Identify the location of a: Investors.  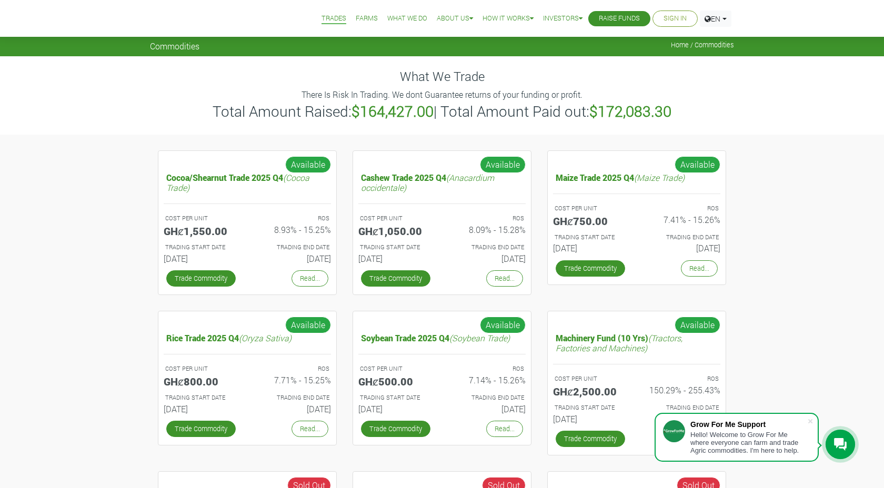
(562, 18).